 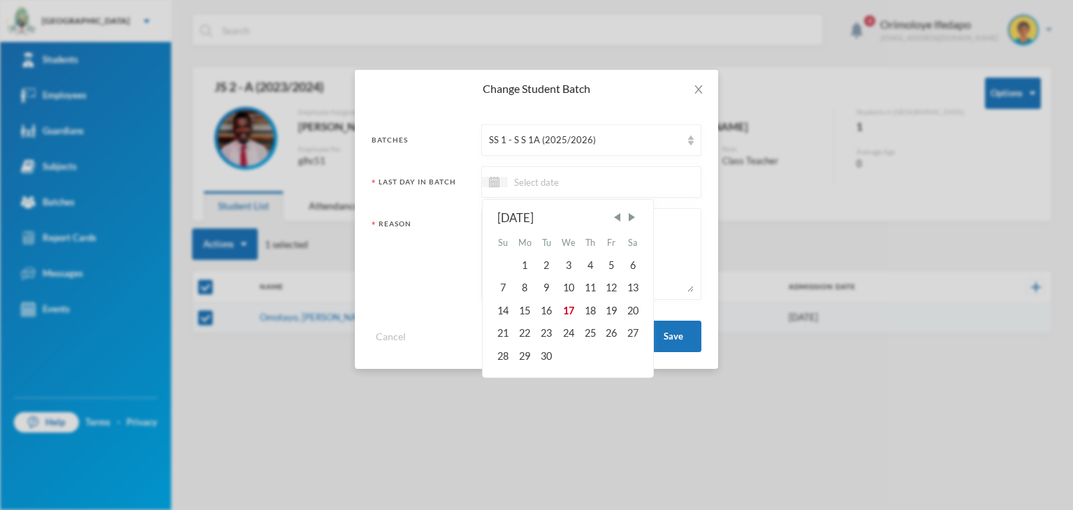 I want to click on div: Tue Sep 16 2025, so click(x=546, y=311).